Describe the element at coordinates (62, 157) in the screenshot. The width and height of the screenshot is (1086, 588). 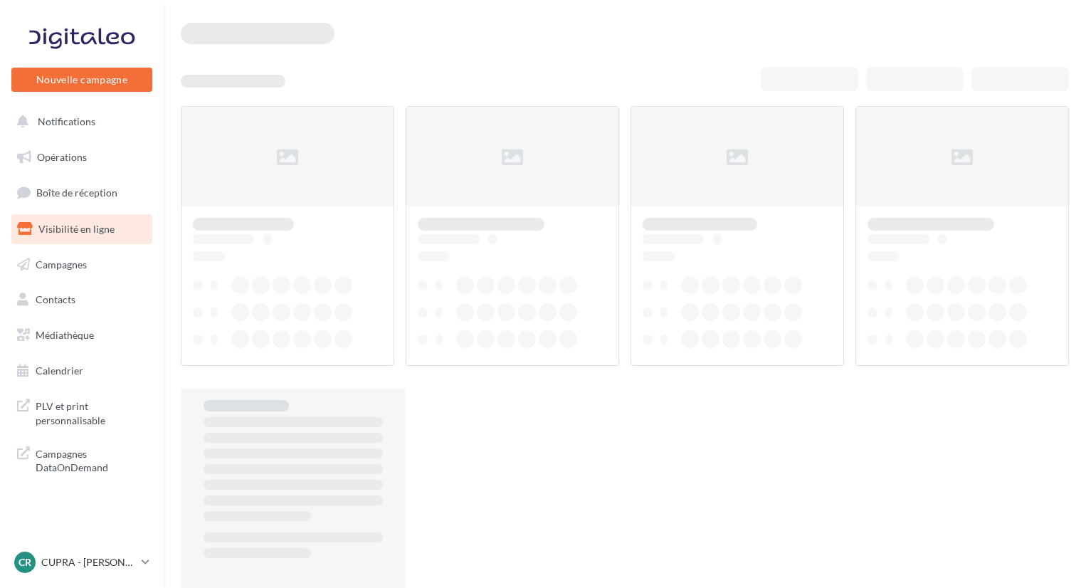
I see `span: Opérations` at that location.